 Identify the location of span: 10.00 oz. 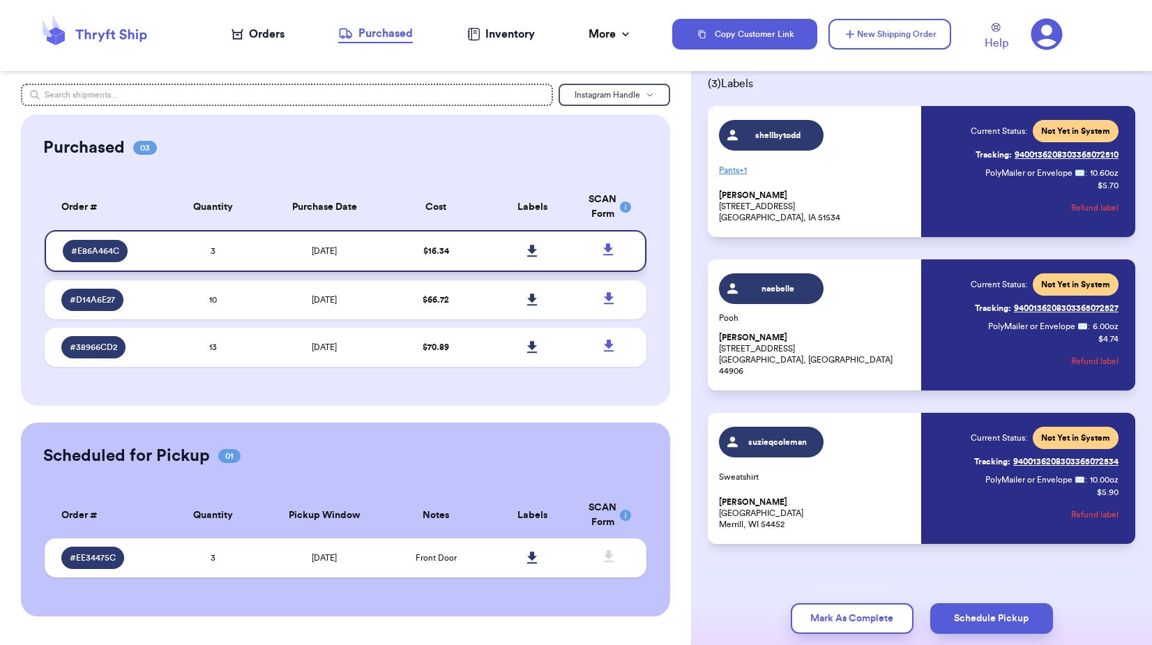
(1104, 480).